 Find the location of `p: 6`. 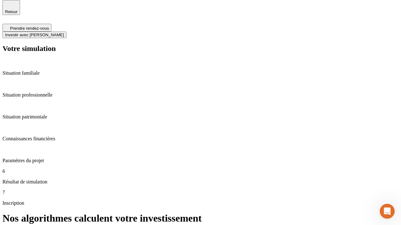

p: 6 is located at coordinates (200, 172).